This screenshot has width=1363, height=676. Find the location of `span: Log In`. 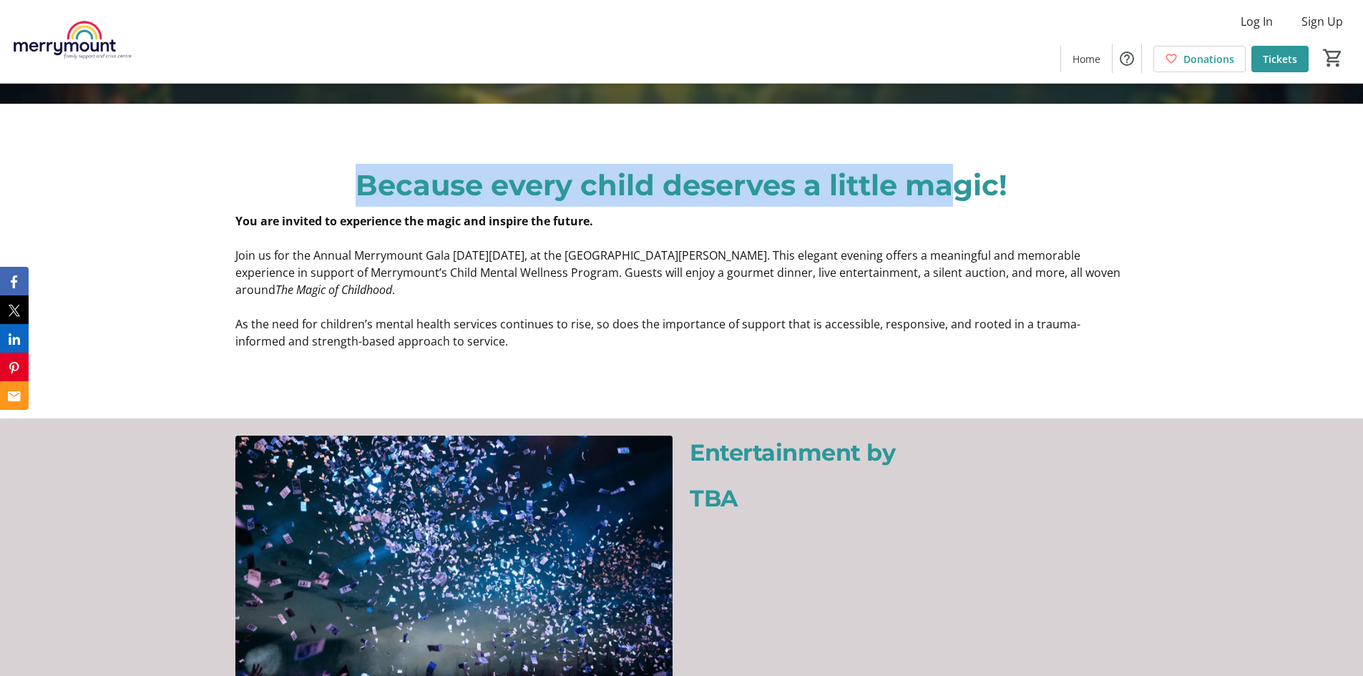

span: Log In is located at coordinates (1256, 21).